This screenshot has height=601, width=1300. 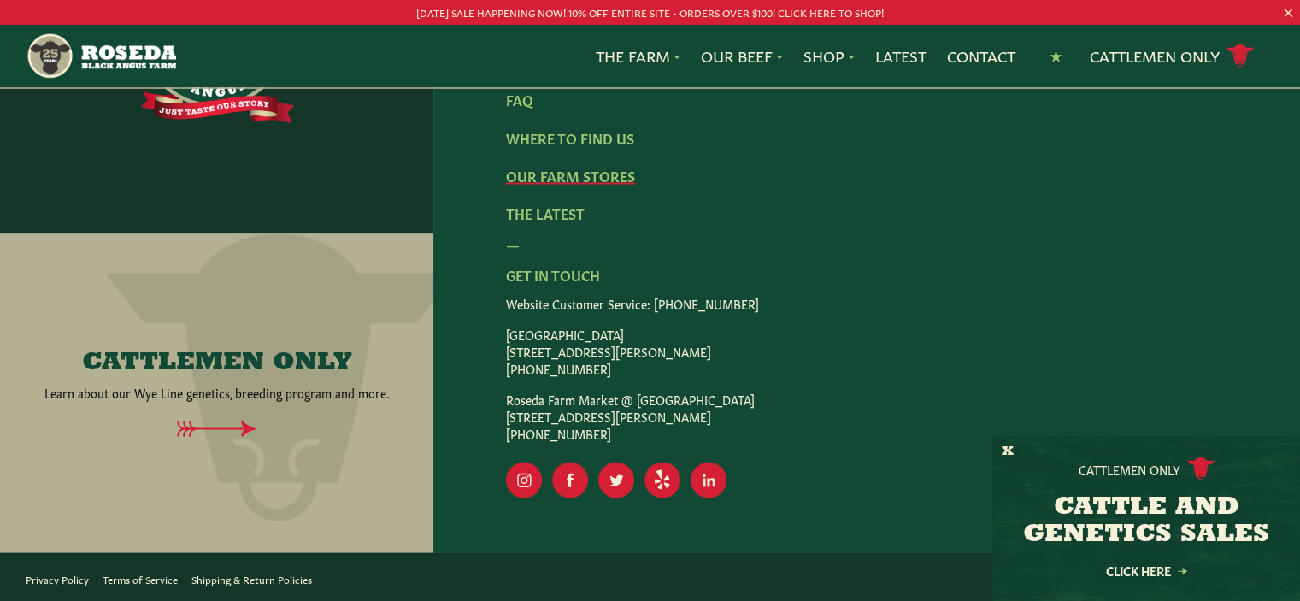 I want to click on a: Visit Our Facebook Page, so click(x=570, y=479).